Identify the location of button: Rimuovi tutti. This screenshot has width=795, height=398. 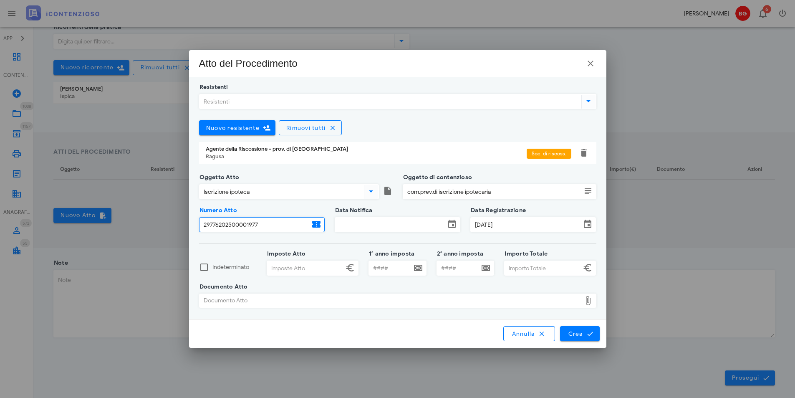
(311, 128).